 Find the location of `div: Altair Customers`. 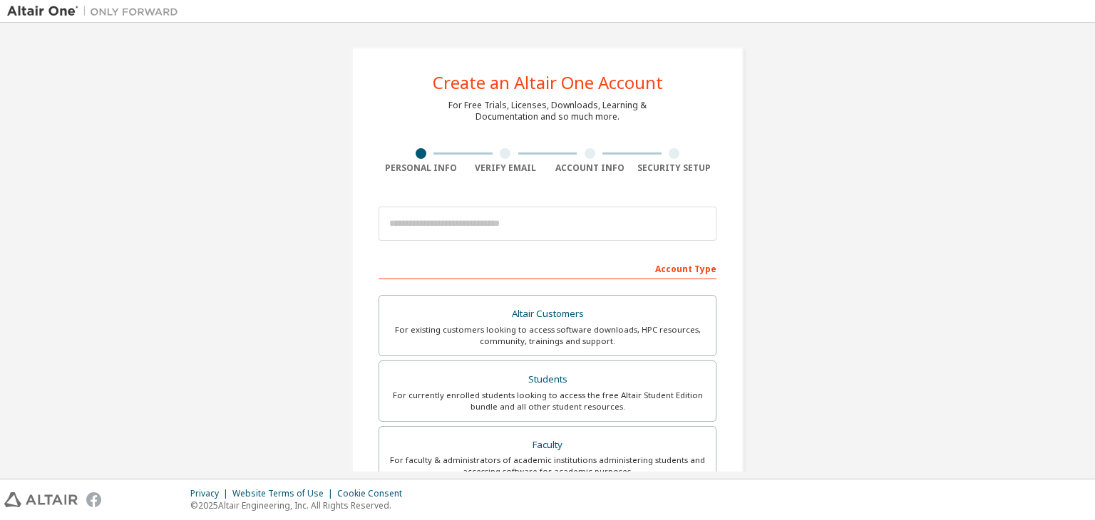

div: Altair Customers is located at coordinates (547, 314).